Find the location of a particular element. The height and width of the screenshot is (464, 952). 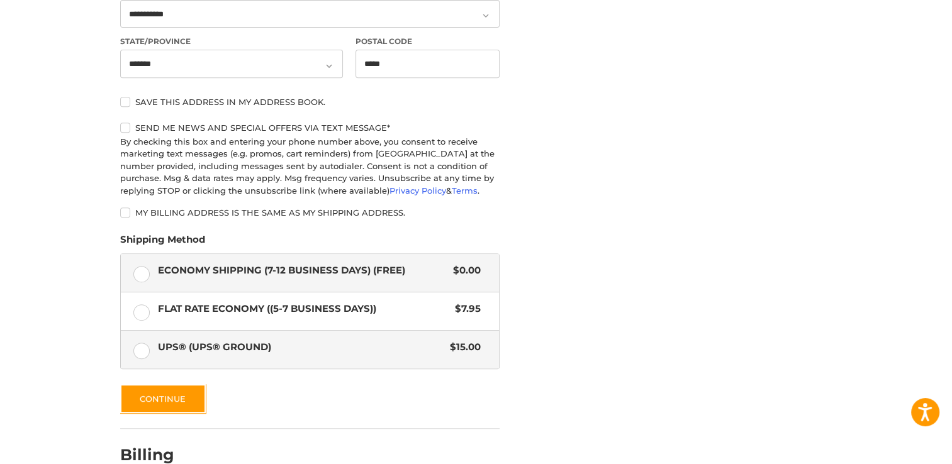

label: My billing address is the same as my shipping address. is located at coordinates (310, 213).